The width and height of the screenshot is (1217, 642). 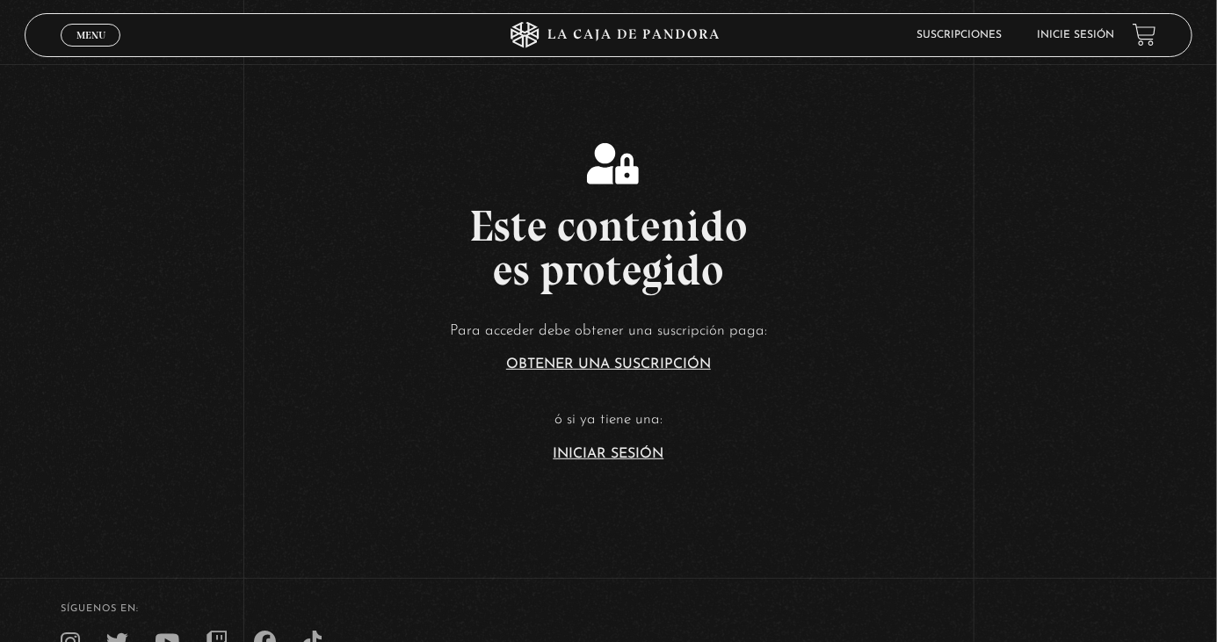 I want to click on a: Iniciar Sesión, so click(x=609, y=454).